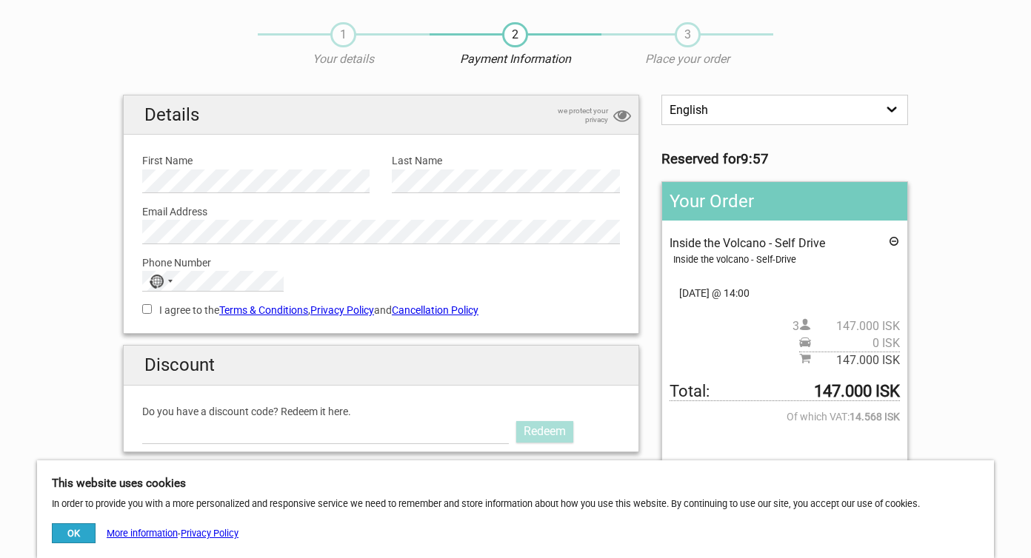 This screenshot has width=1031, height=558. Describe the element at coordinates (846, 327) in the screenshot. I see `span: 3 person(s)` at that location.